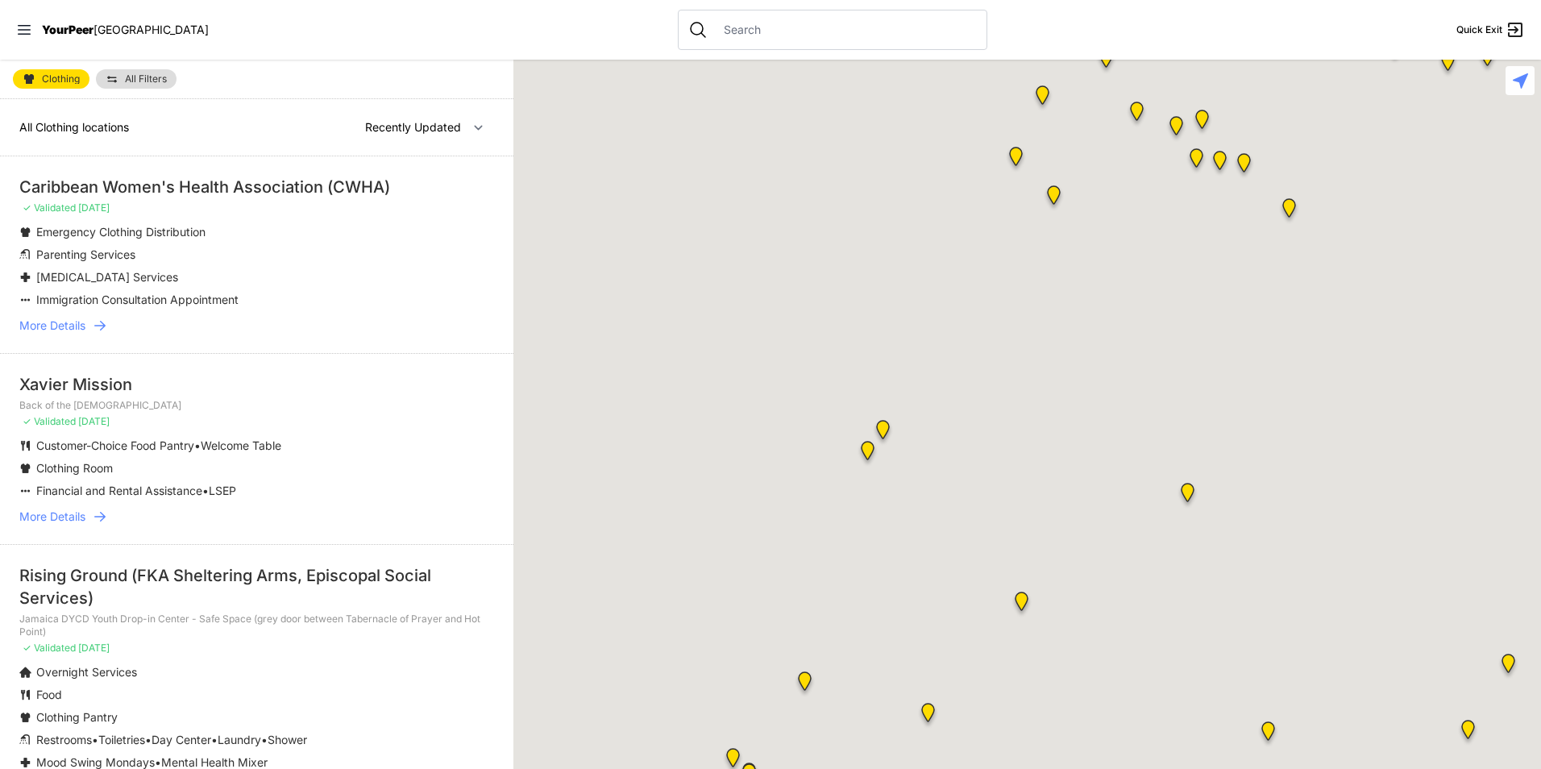 Image resolution: width=1541 pixels, height=769 pixels. Describe the element at coordinates (85, 254) in the screenshot. I see `span: Parenting Services` at that location.